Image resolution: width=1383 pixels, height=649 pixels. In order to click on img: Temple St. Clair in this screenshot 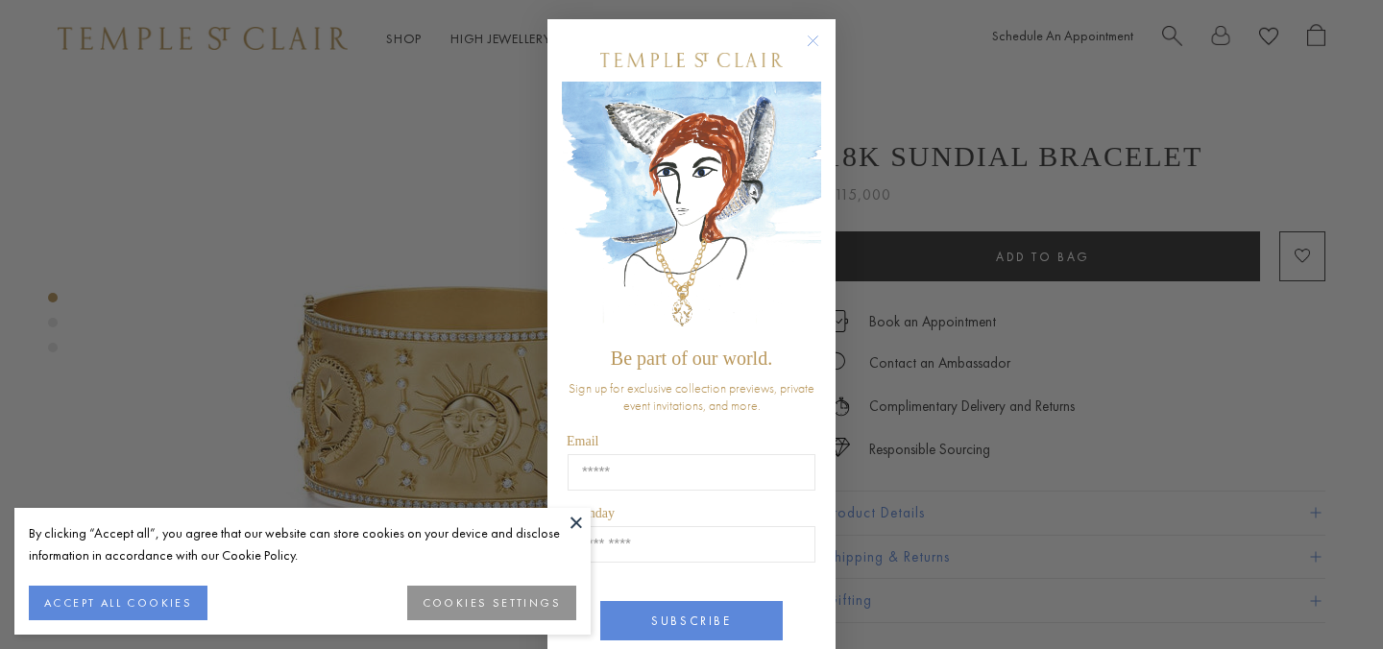, I will do `click(692, 60)`.